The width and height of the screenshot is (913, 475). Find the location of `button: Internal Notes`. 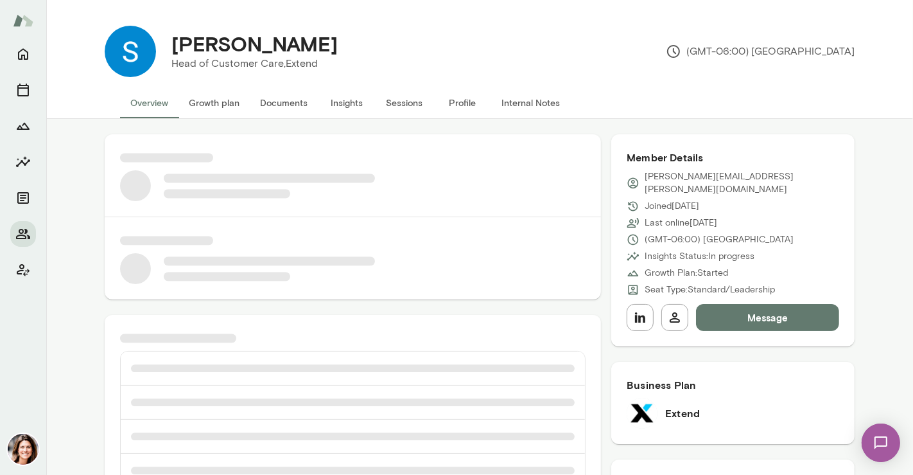

button: Internal Notes is located at coordinates (530, 103).